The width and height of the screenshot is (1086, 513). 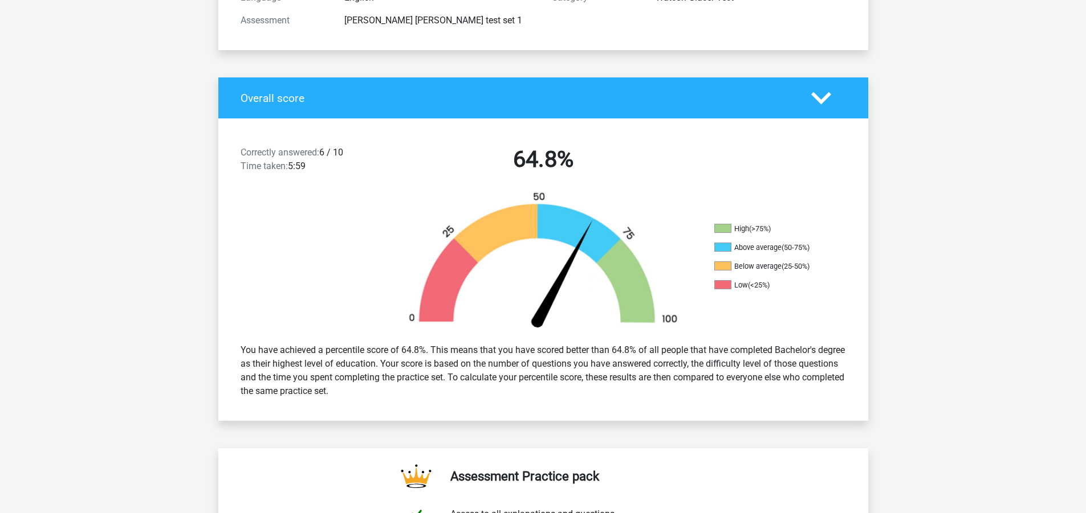 I want to click on img: 65.972e104a2579.png, so click(x=543, y=263).